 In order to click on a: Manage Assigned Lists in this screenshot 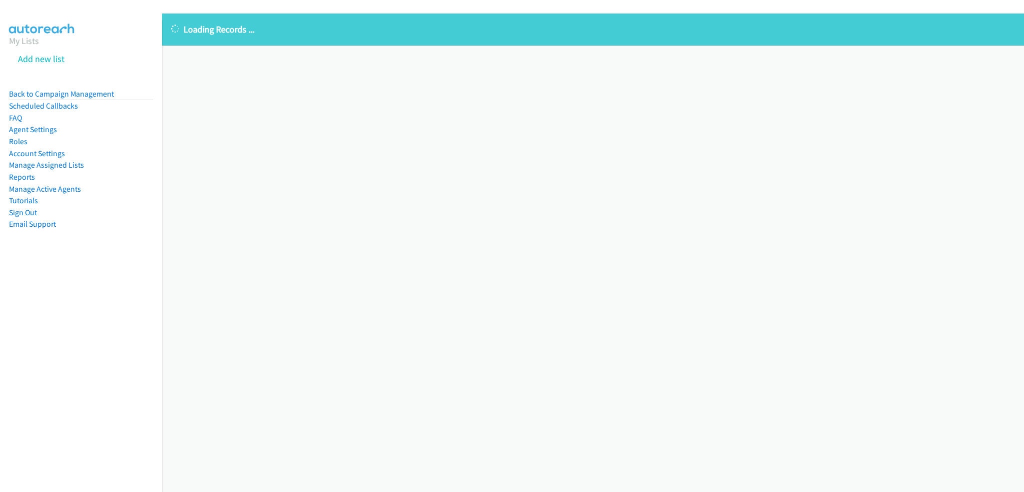, I will do `click(47, 165)`.